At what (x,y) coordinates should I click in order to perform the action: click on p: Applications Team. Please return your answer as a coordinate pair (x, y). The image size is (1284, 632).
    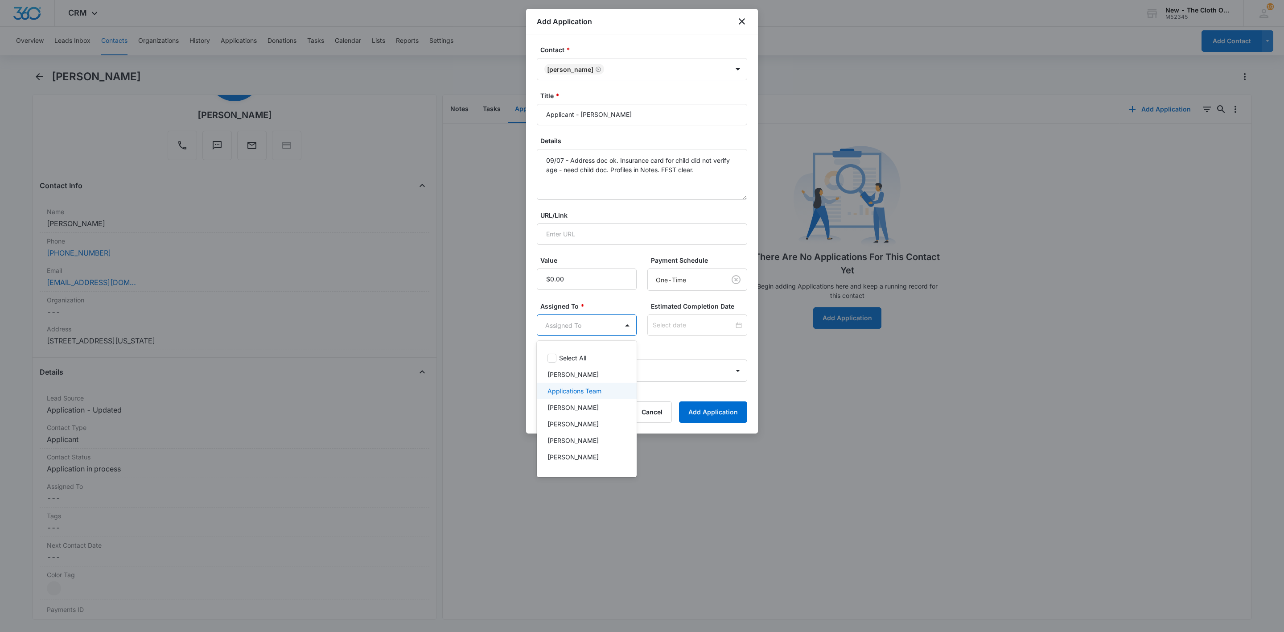
    Looking at the image, I should click on (574, 391).